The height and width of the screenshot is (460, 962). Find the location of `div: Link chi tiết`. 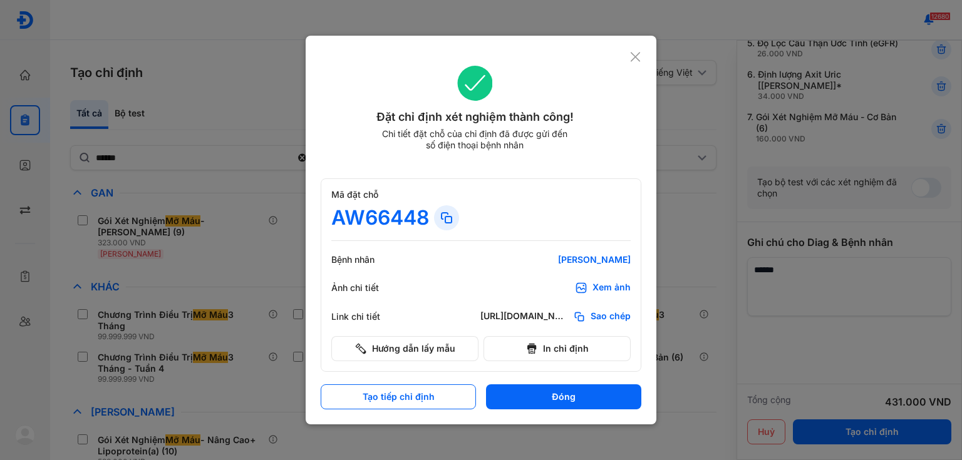

div: Link chi tiết is located at coordinates (369, 317).